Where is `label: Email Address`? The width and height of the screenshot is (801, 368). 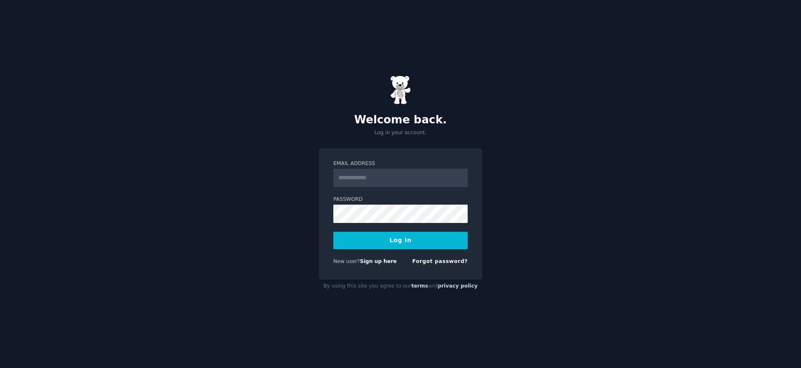 label: Email Address is located at coordinates (400, 164).